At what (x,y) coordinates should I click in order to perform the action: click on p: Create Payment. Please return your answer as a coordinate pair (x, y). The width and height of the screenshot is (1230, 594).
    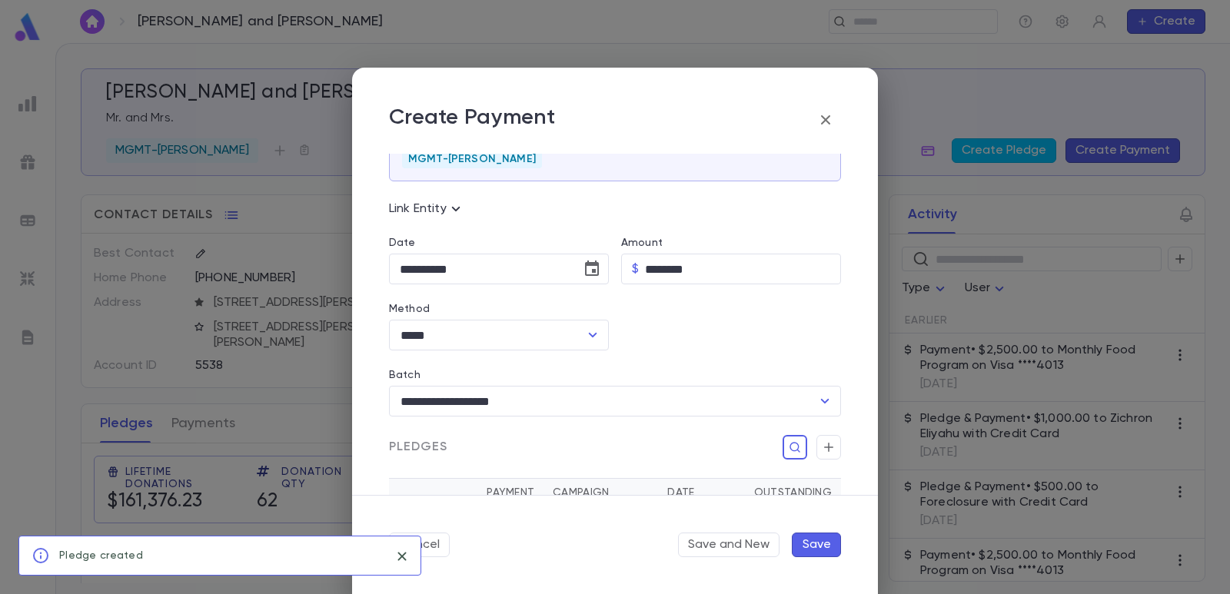
    Looking at the image, I should click on (472, 120).